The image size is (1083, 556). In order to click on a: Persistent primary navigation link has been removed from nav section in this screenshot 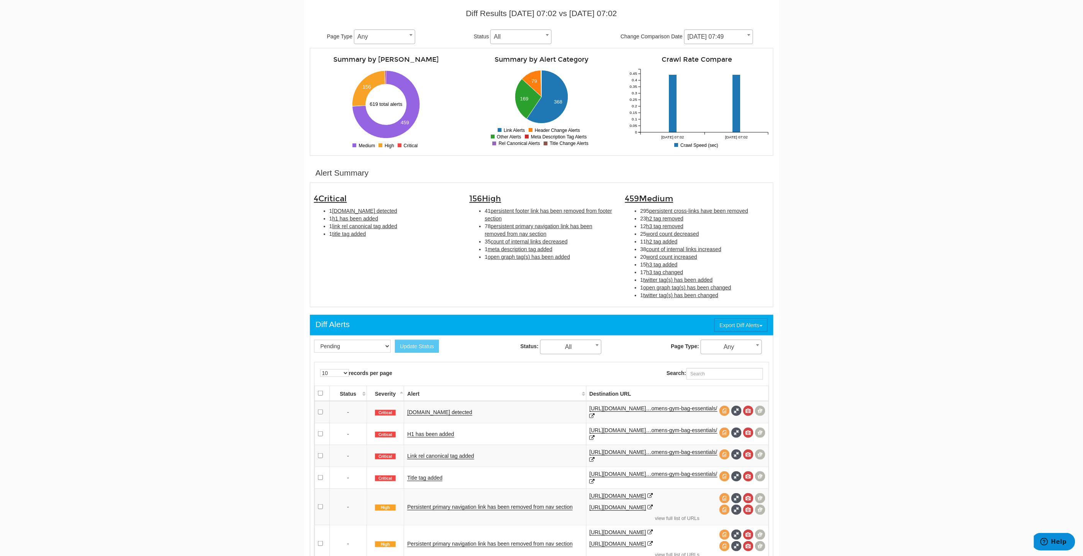, I will do `click(490, 507)`.